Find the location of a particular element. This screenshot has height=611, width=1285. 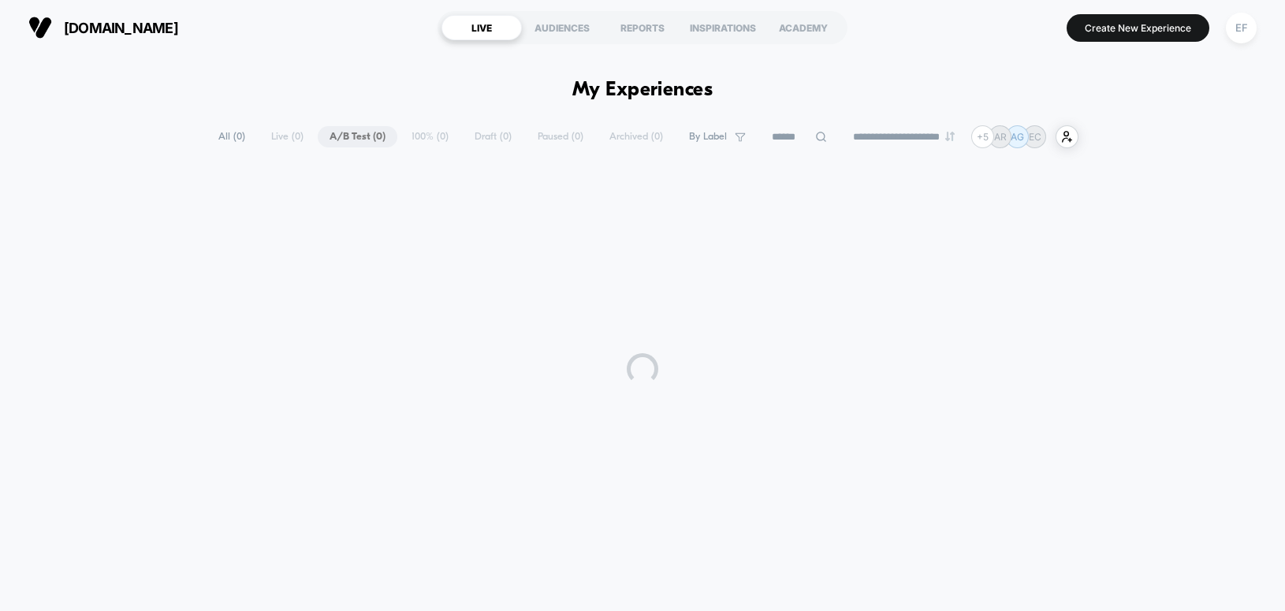

span: By Label is located at coordinates (708, 136).